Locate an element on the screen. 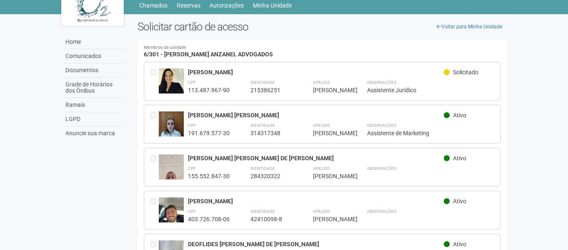 The image size is (568, 250). span: Solicitado is located at coordinates (465, 72).